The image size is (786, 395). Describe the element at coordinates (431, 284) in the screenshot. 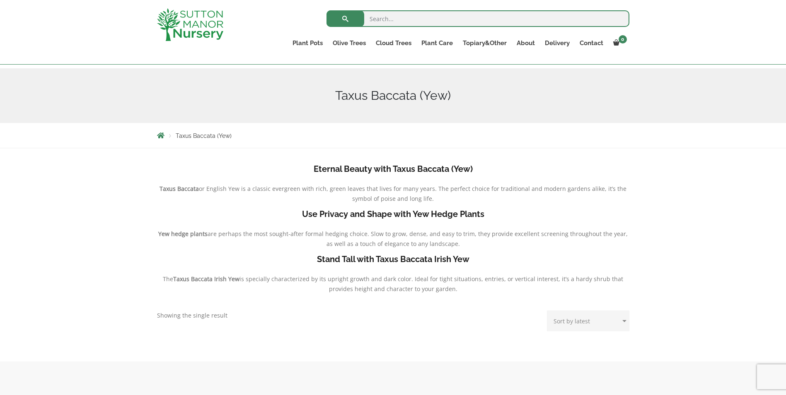

I see `span: is specially characterized by its upright growth and dark color. Ideal for tight situations, entr...` at that location.